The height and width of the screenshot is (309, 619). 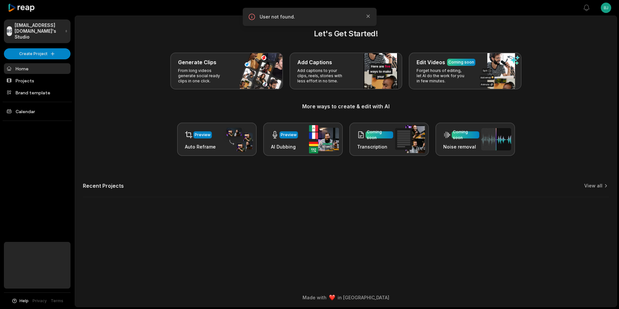 I want to click on a: Home, so click(x=37, y=69).